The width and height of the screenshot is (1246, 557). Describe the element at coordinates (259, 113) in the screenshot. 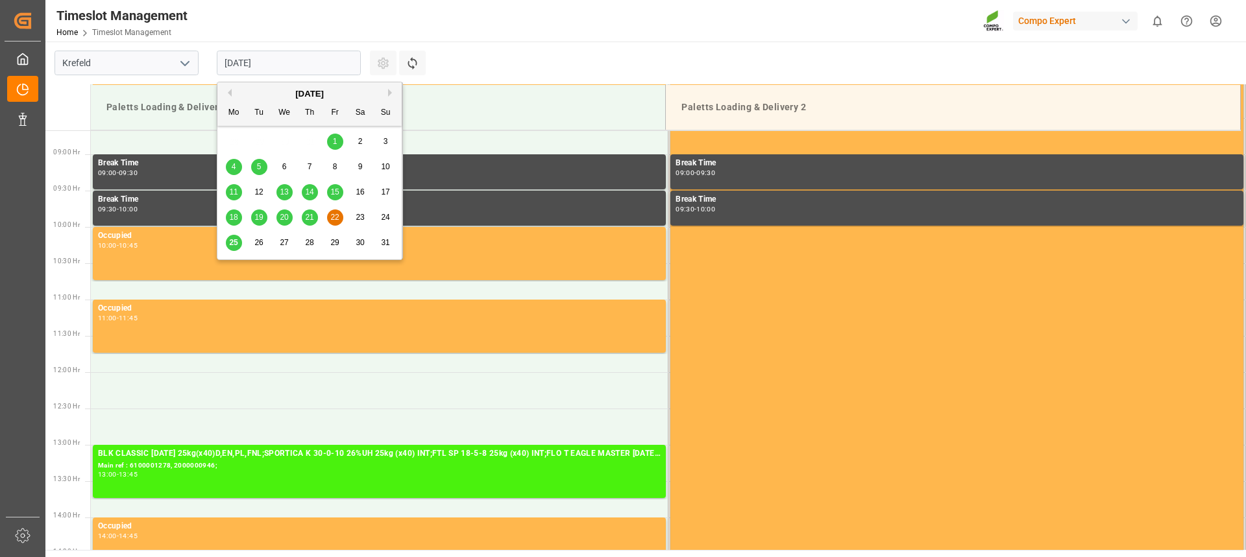

I see `div: Tu` at that location.